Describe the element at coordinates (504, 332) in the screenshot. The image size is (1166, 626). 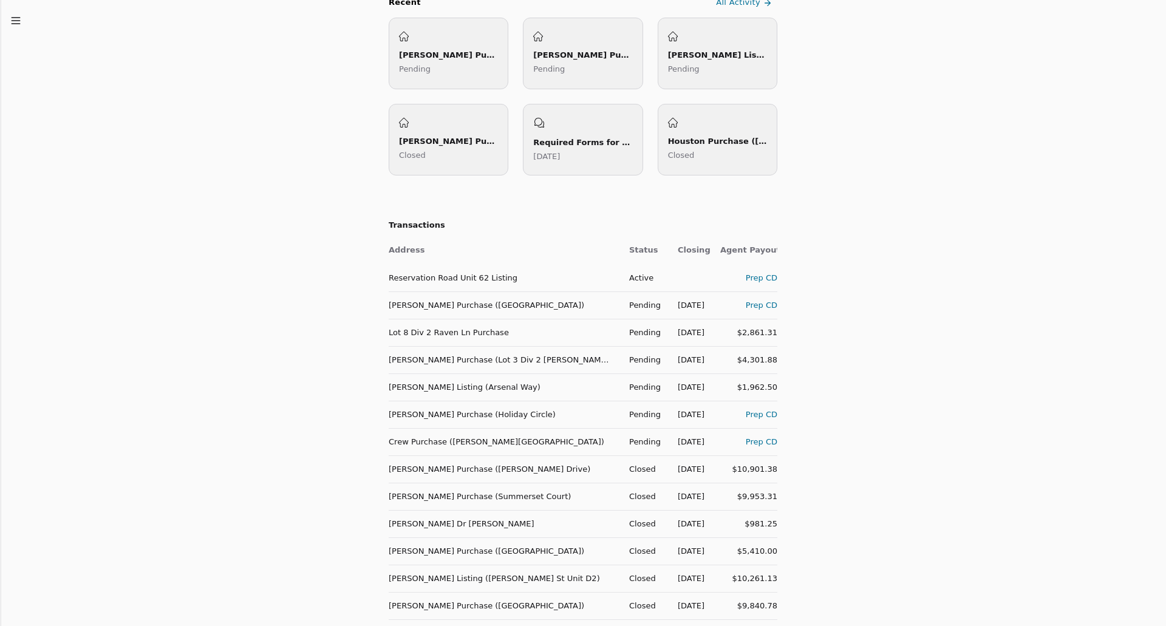
I see `td: Lot 8 Div 2 Raven Ln Purchase` at that location.